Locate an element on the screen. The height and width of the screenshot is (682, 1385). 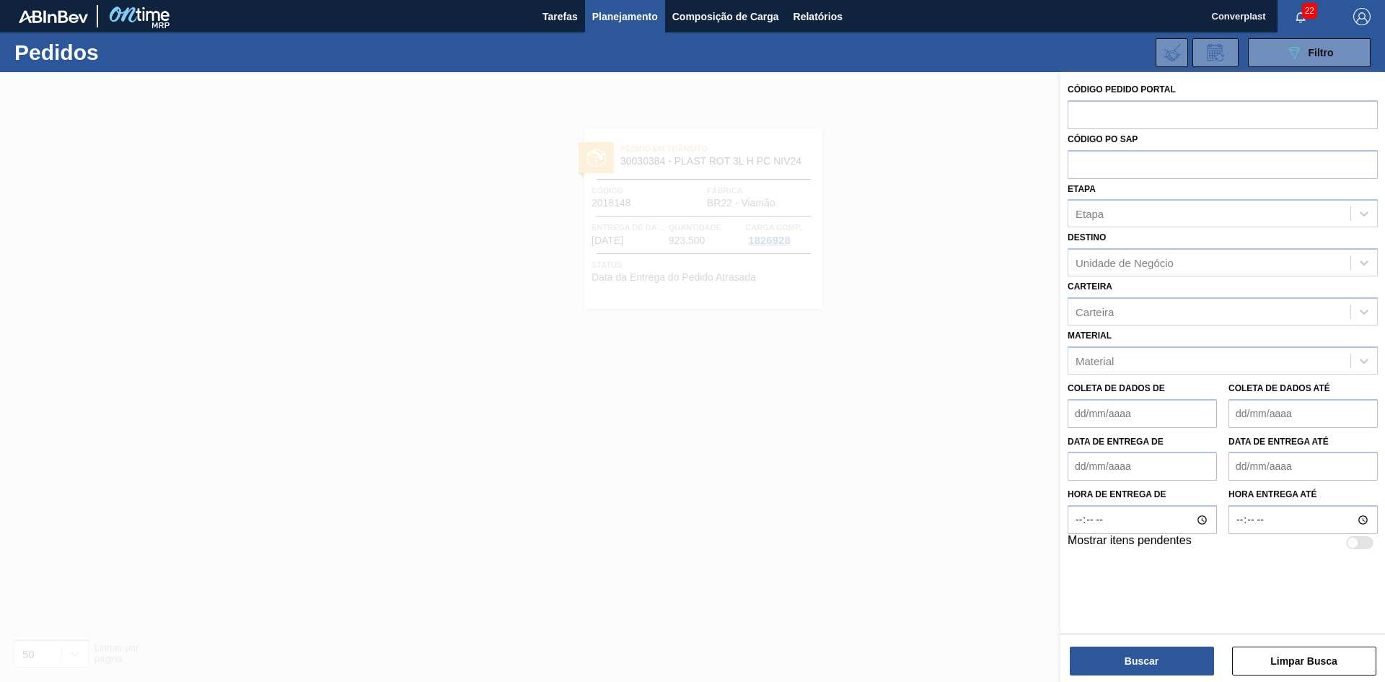
font: Coleta de dados até is located at coordinates (1279, 388).